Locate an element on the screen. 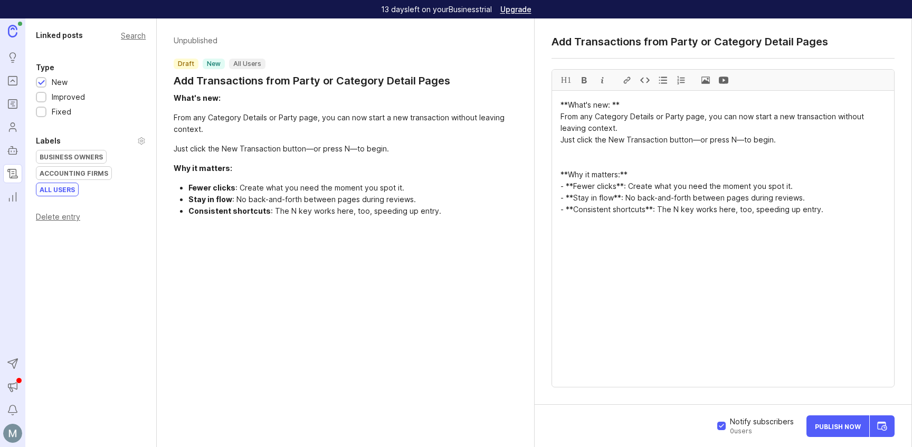 The width and height of the screenshot is (912, 447). div: Fixed is located at coordinates (61, 112).